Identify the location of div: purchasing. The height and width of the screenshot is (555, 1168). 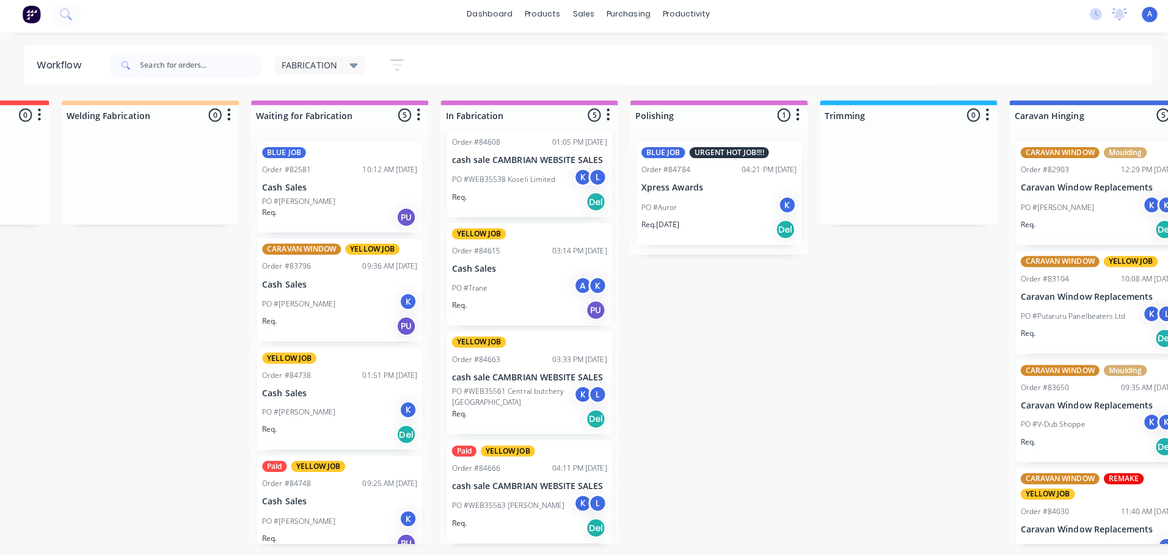
(624, 18).